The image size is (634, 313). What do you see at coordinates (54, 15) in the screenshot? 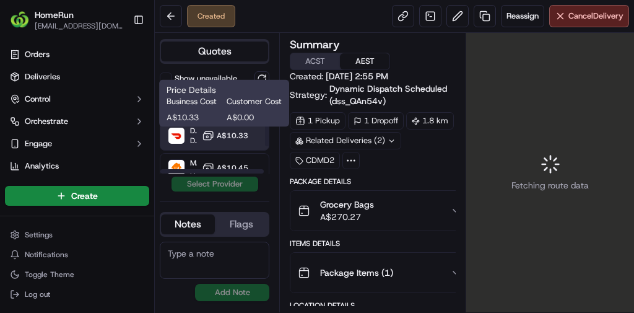
I see `button: HomeRun` at bounding box center [54, 15].